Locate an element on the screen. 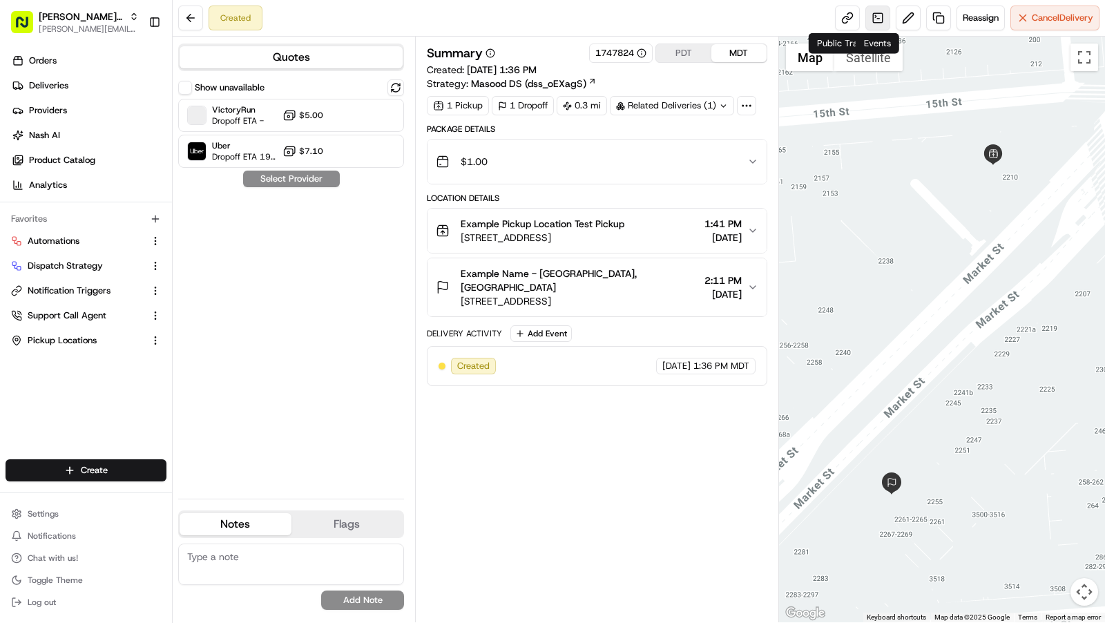 Image resolution: width=1105 pixels, height=623 pixels. div: 1 Pickup is located at coordinates (458, 106).